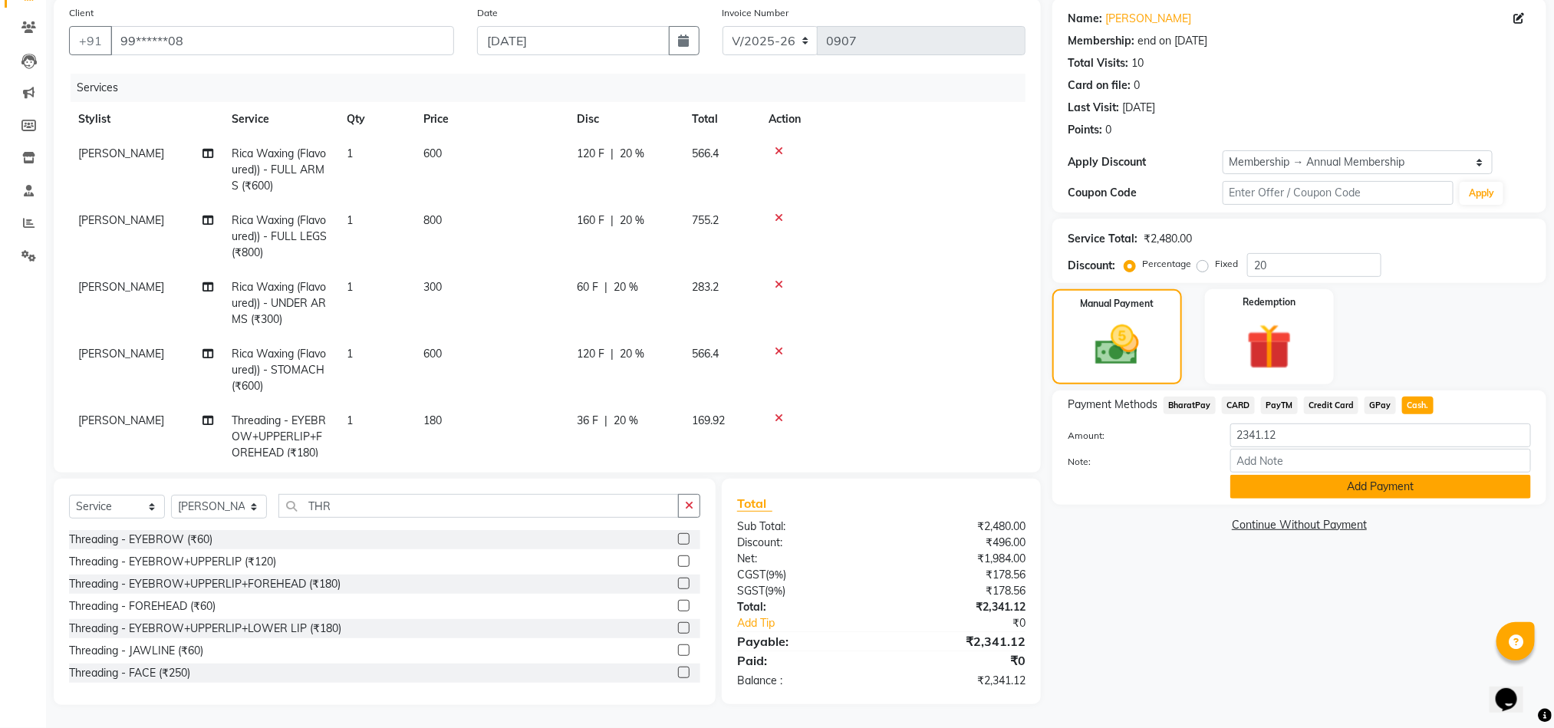  What do you see at coordinates (1144, 162) in the screenshot?
I see `div: Apply Discount` at bounding box center [1144, 162].